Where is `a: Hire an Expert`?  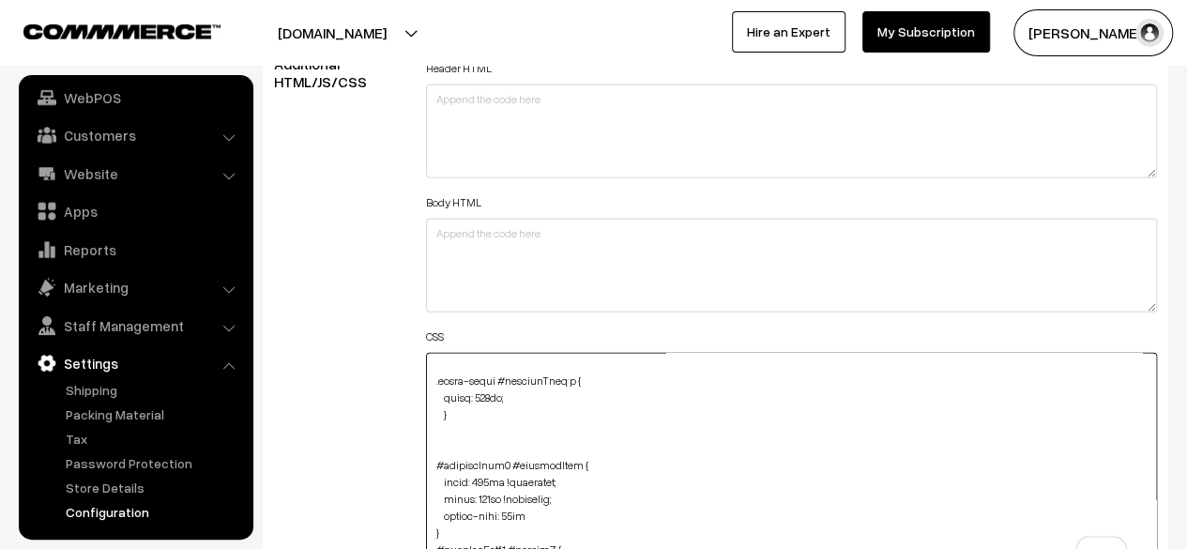
a: Hire an Expert is located at coordinates (788, 32).